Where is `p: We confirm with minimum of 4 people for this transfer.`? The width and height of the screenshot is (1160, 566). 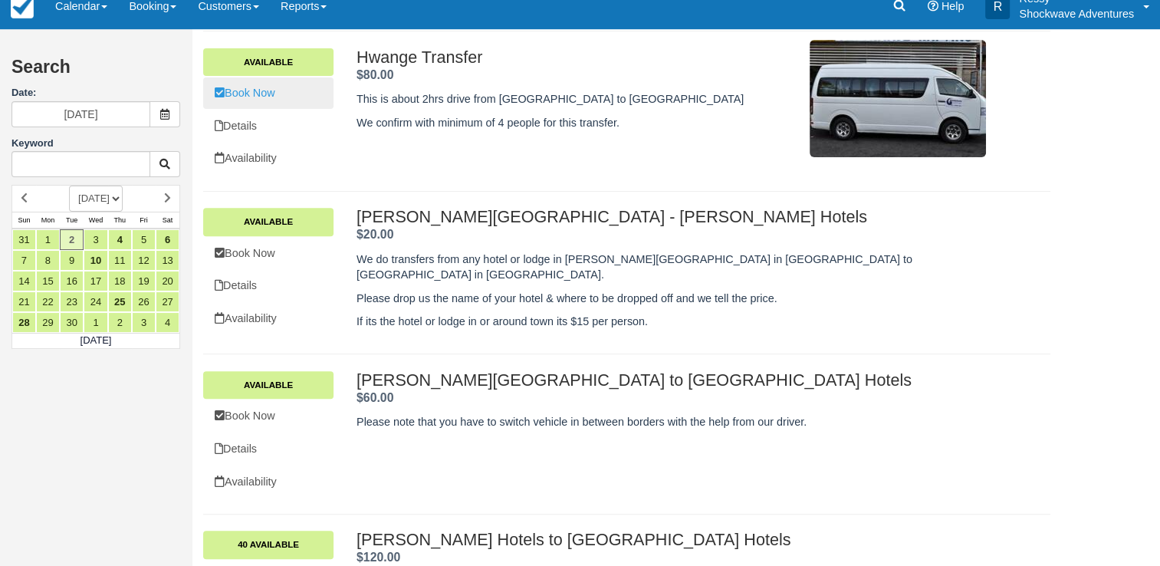 p: We confirm with minimum of 4 people for this transfer. is located at coordinates (566, 123).